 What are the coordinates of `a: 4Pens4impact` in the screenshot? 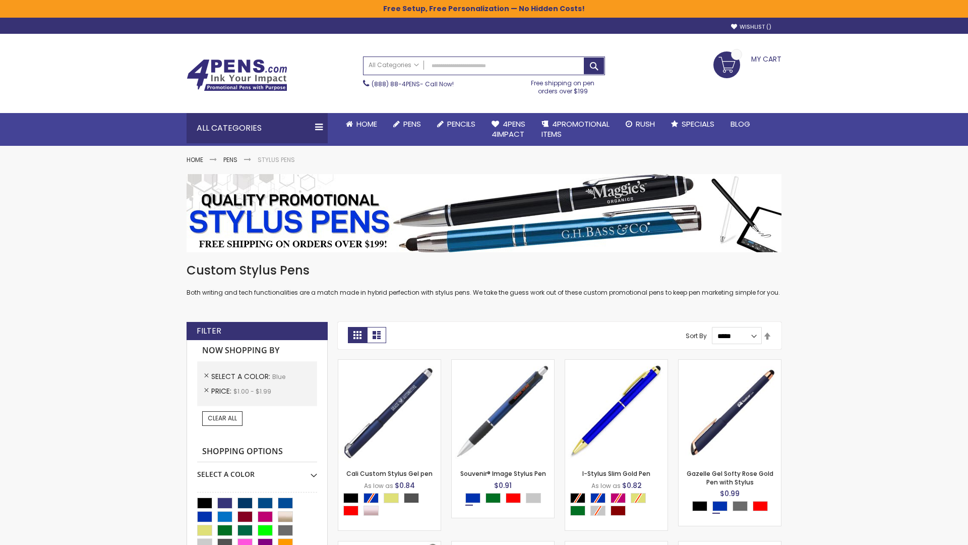 It's located at (508, 129).